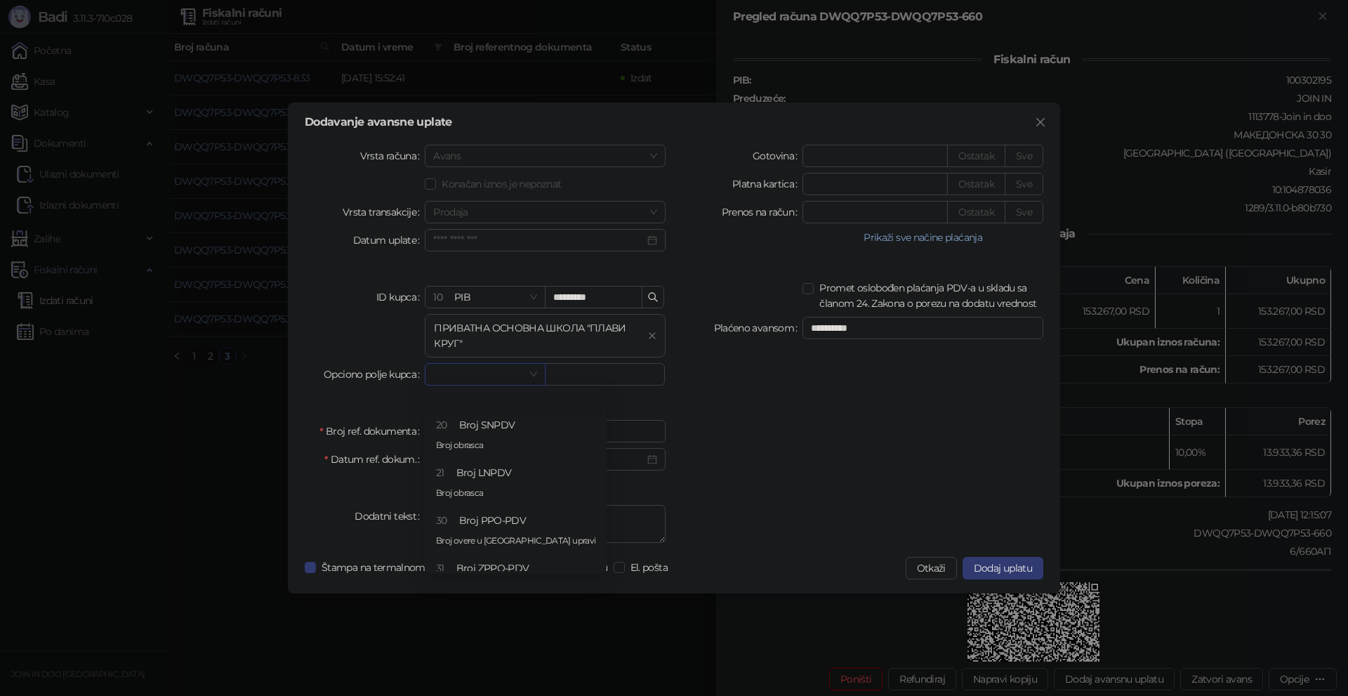  What do you see at coordinates (372, 431) in the screenshot?
I see `label: Broj ref. dokumenta` at bounding box center [372, 431].